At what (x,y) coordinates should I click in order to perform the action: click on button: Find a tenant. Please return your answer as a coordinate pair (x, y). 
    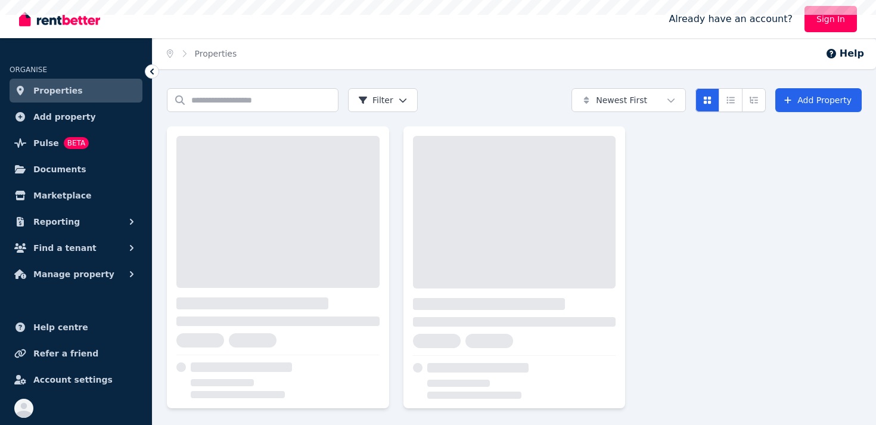
    Looking at the image, I should click on (76, 248).